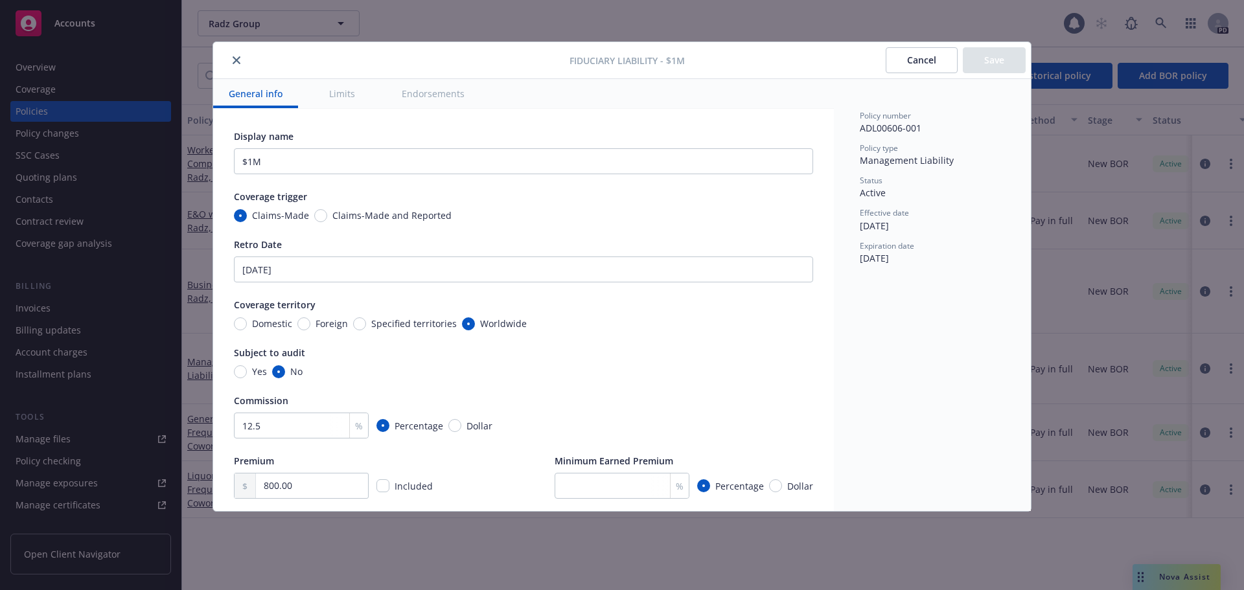 This screenshot has height=590, width=1244. Describe the element at coordinates (469, 324) in the screenshot. I see `input: Worldwide` at that location.